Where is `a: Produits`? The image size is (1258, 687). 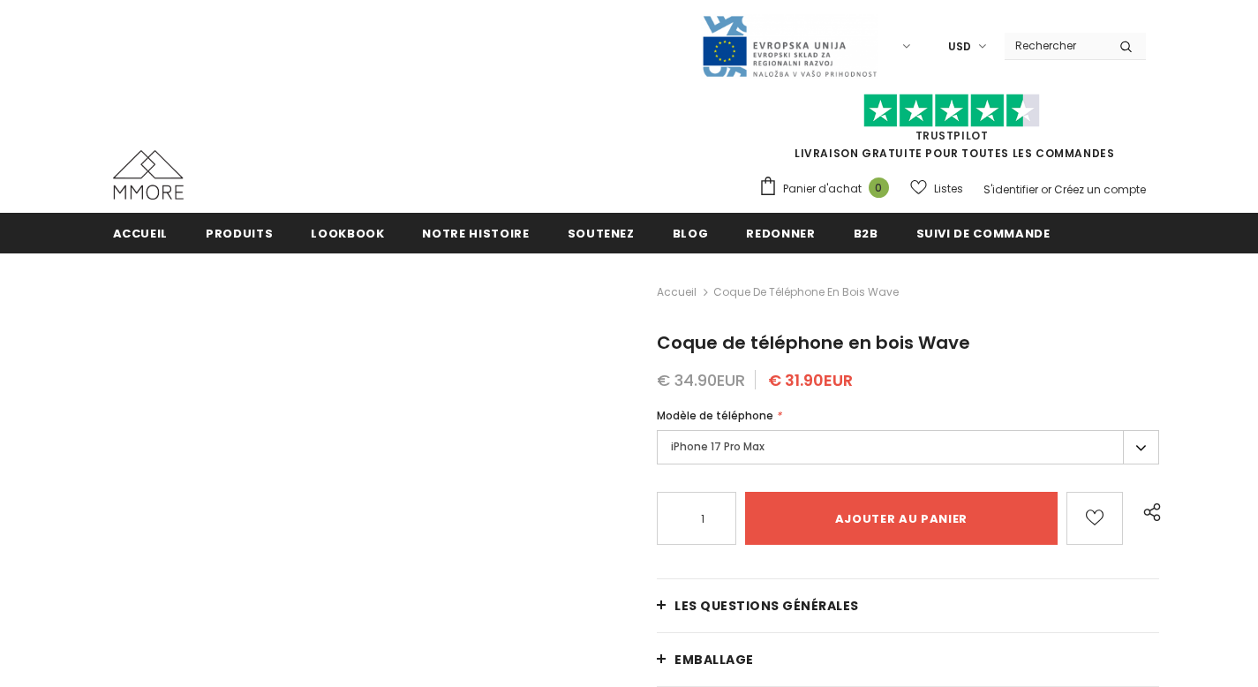
a: Produits is located at coordinates (239, 232).